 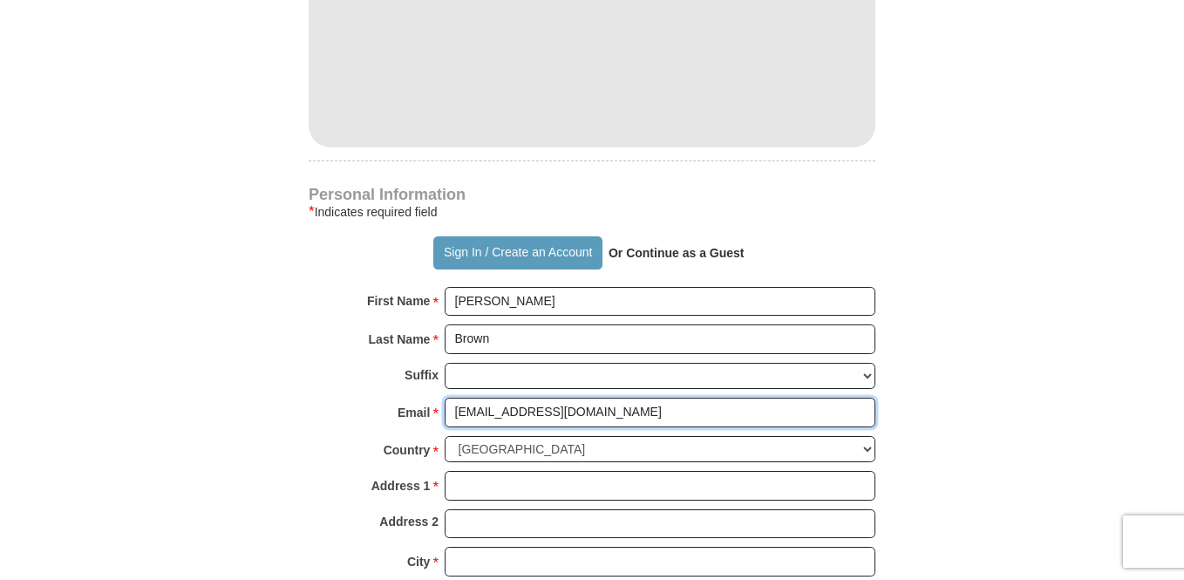 I want to click on div: Indicates required field, so click(x=592, y=212).